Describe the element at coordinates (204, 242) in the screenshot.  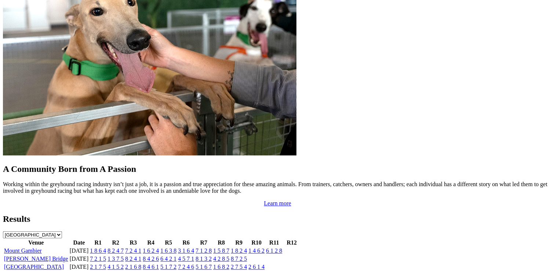
I see `th: R7` at that location.